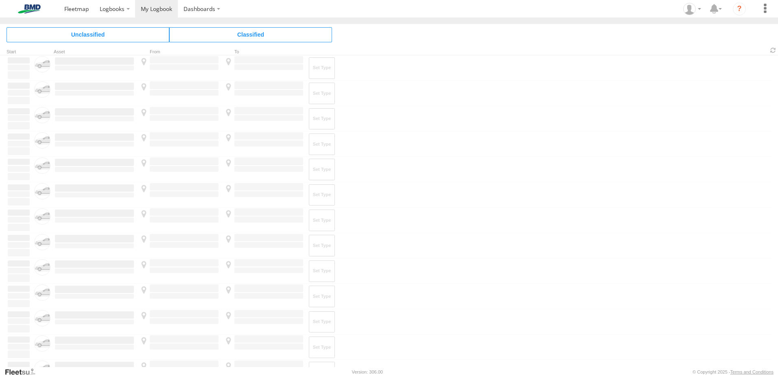 Image resolution: width=778 pixels, height=376 pixels. Describe the element at coordinates (264, 52) in the screenshot. I see `div: To` at that location.